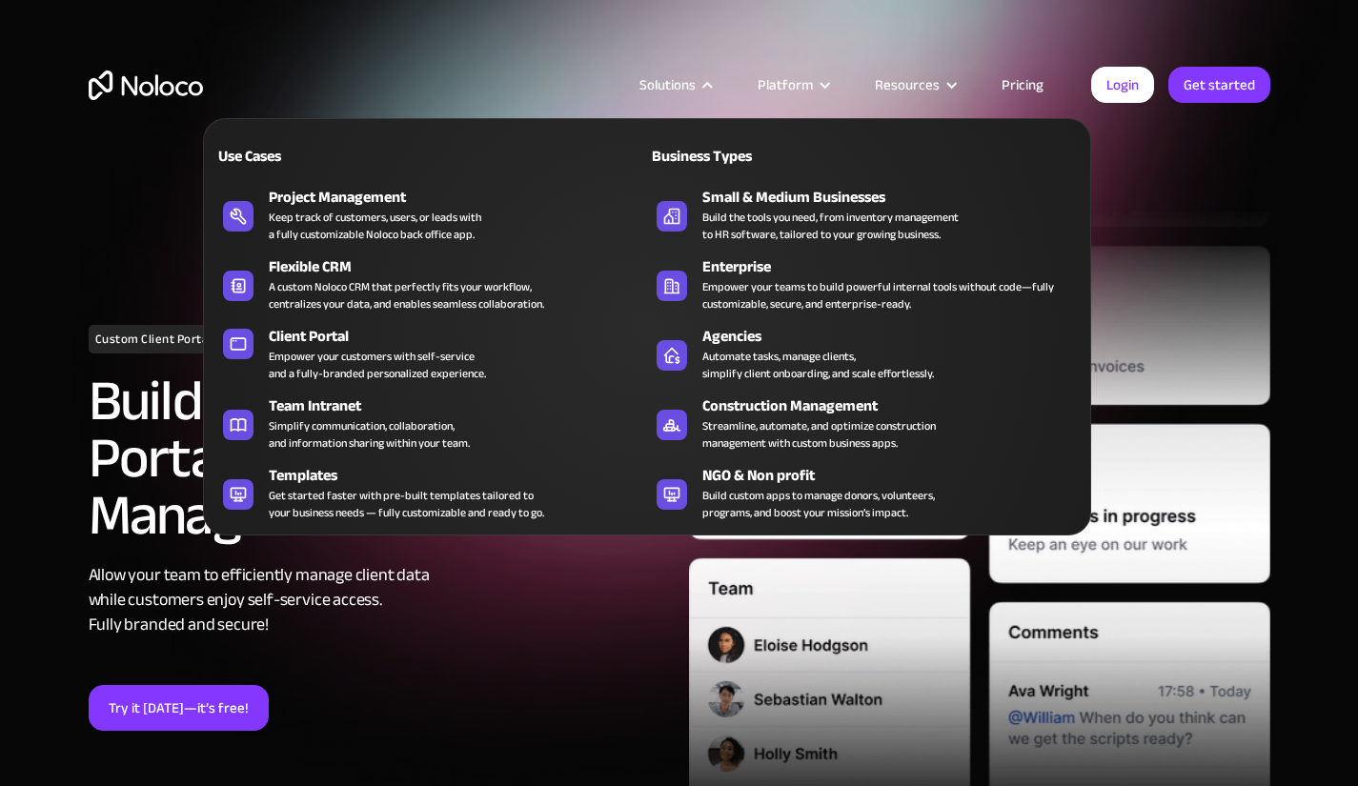  Describe the element at coordinates (176, 339) in the screenshot. I see `h1: Custom Client Portal Builder` at that location.